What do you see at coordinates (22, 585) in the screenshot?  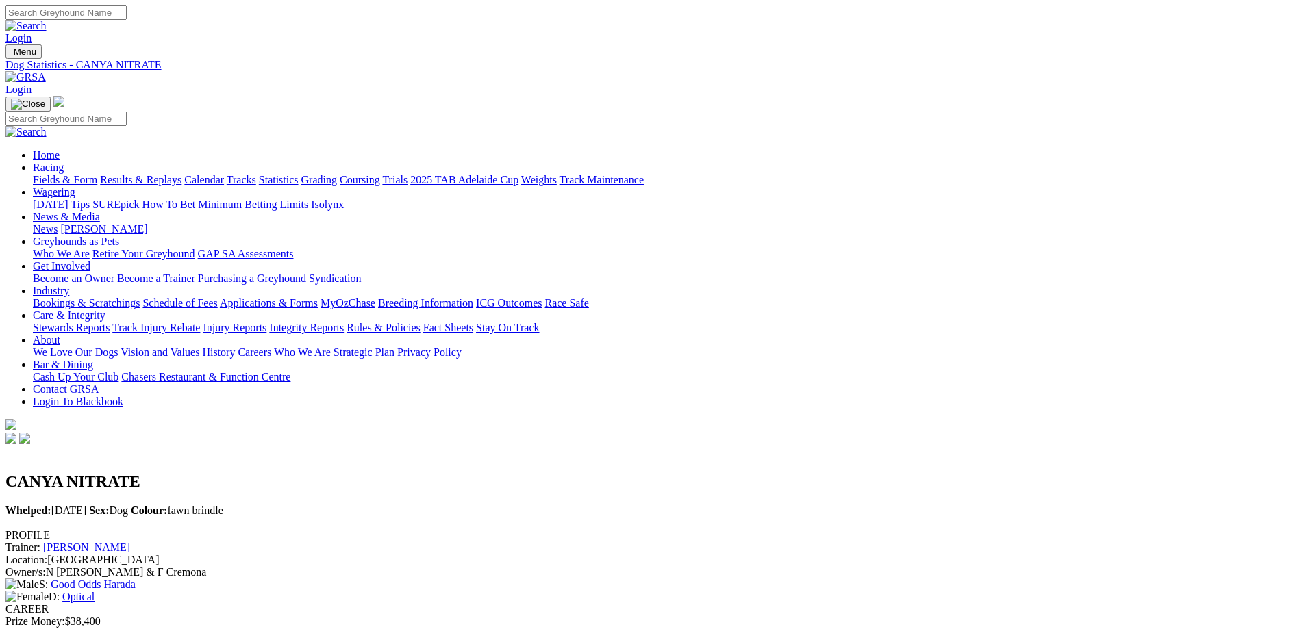 I see `img: Male` at bounding box center [22, 585].